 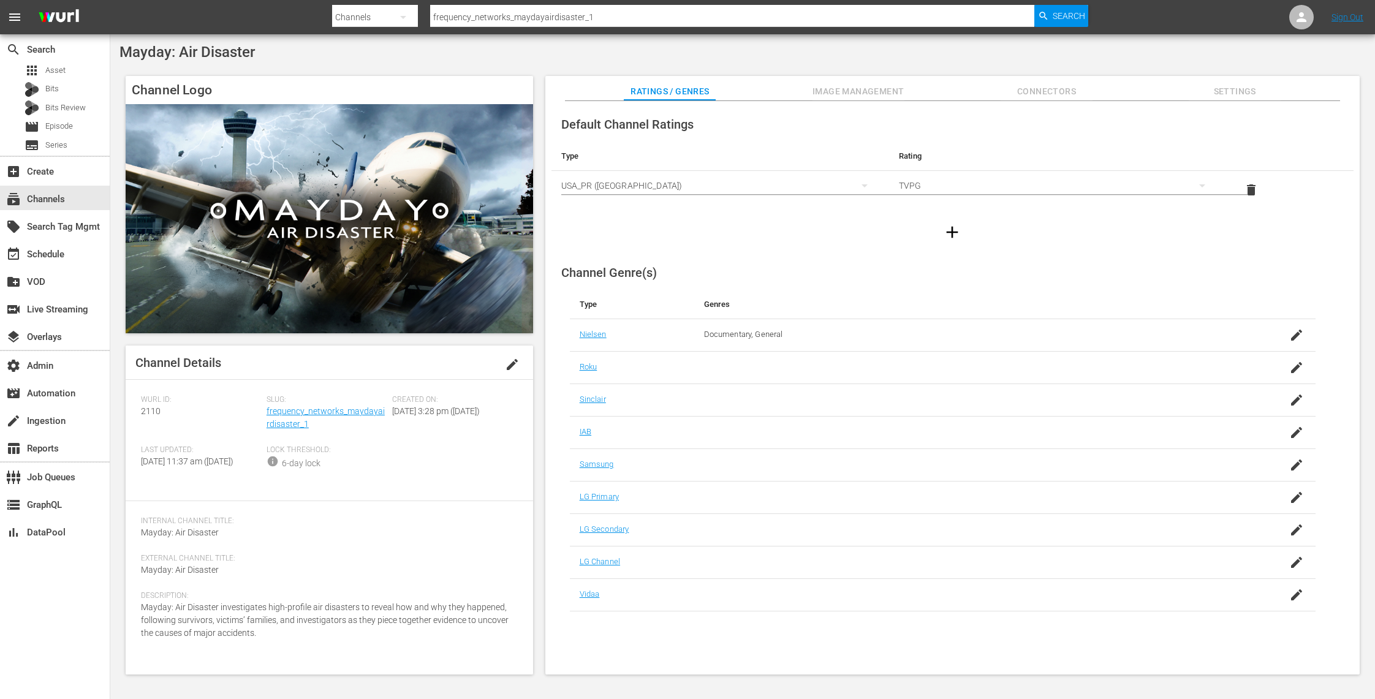 I want to click on span: Bits Review, so click(x=66, y=108).